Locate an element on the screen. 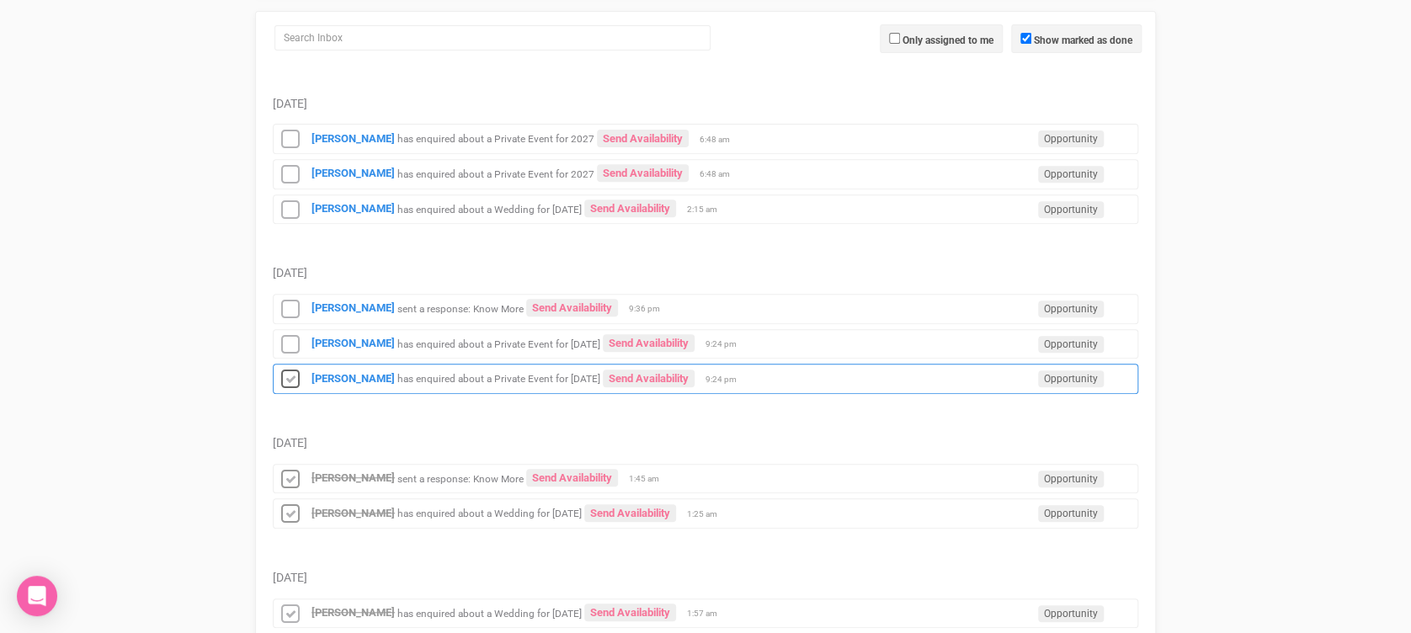 This screenshot has height=633, width=1411. label: Show marked as done is located at coordinates (1082, 40).